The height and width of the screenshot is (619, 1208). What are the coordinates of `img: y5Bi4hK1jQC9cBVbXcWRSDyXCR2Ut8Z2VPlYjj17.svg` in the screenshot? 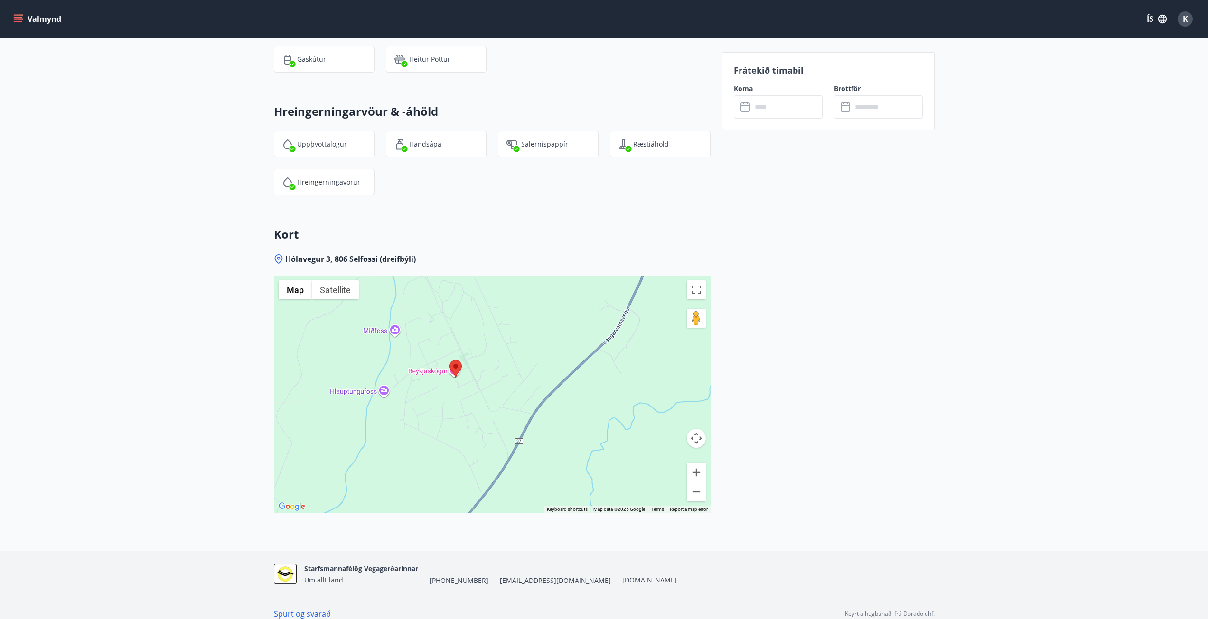 It's located at (288, 144).